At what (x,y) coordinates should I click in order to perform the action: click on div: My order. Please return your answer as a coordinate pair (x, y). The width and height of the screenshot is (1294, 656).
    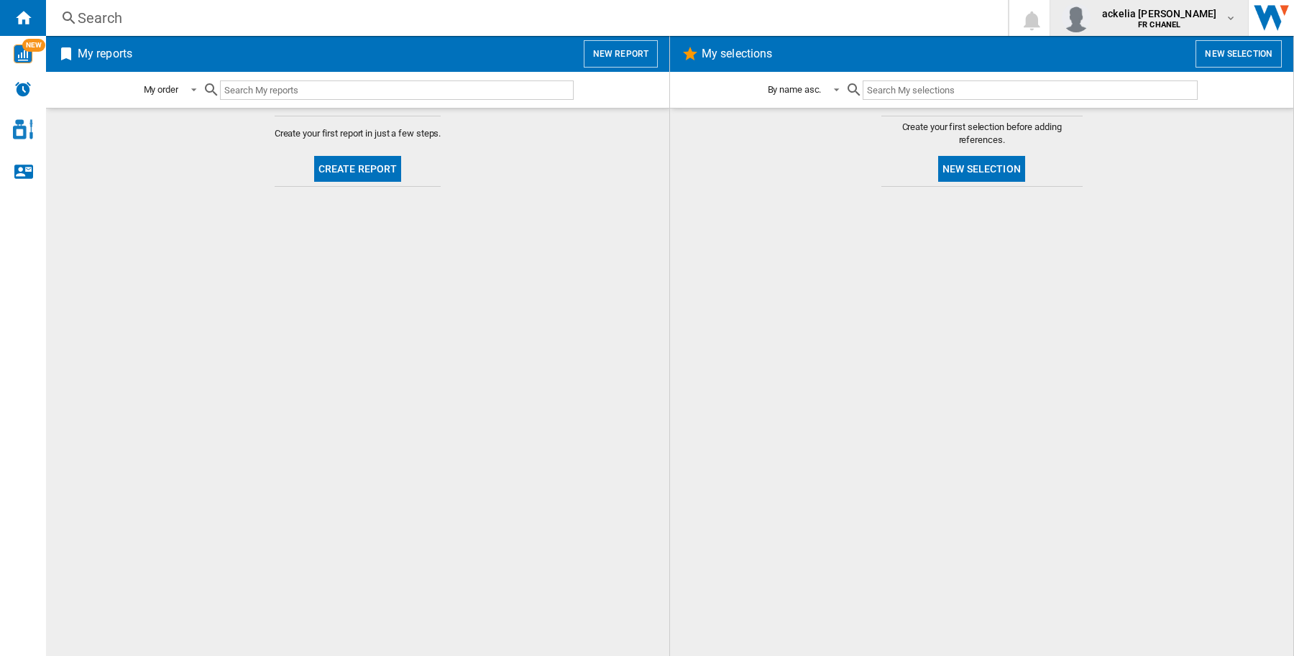
    Looking at the image, I should click on (161, 89).